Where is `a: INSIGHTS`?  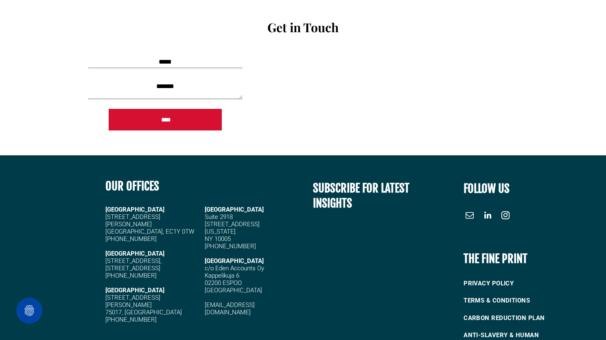 a: INSIGHTS is located at coordinates (538, 20).